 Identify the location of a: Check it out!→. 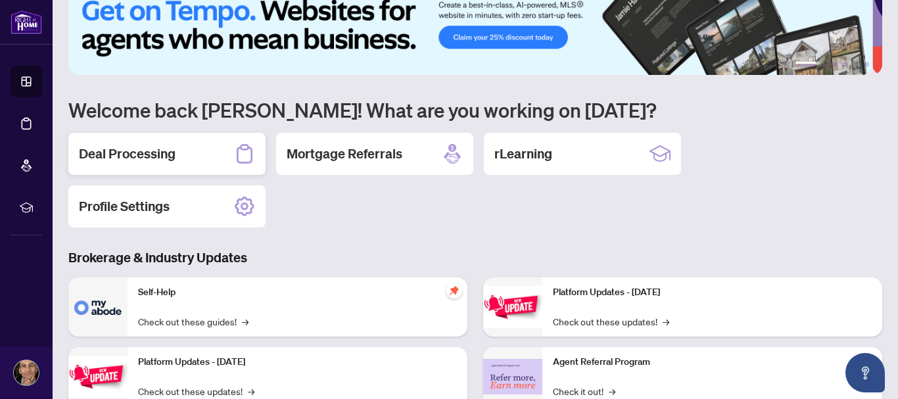
(584, 391).